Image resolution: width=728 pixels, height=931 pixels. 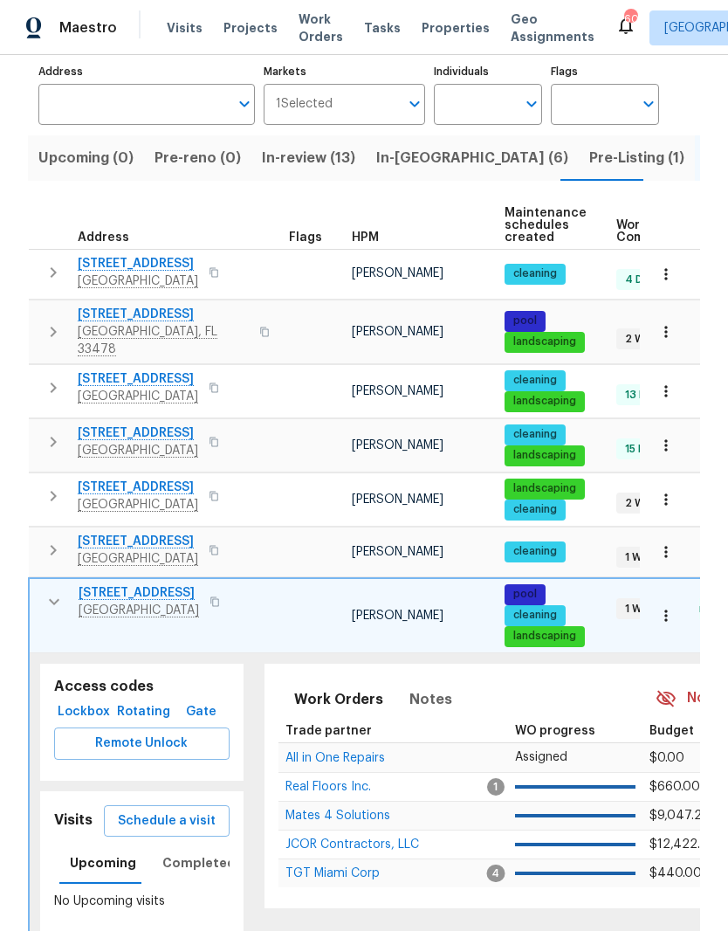 I want to click on span: All in One Repairs, so click(x=335, y=758).